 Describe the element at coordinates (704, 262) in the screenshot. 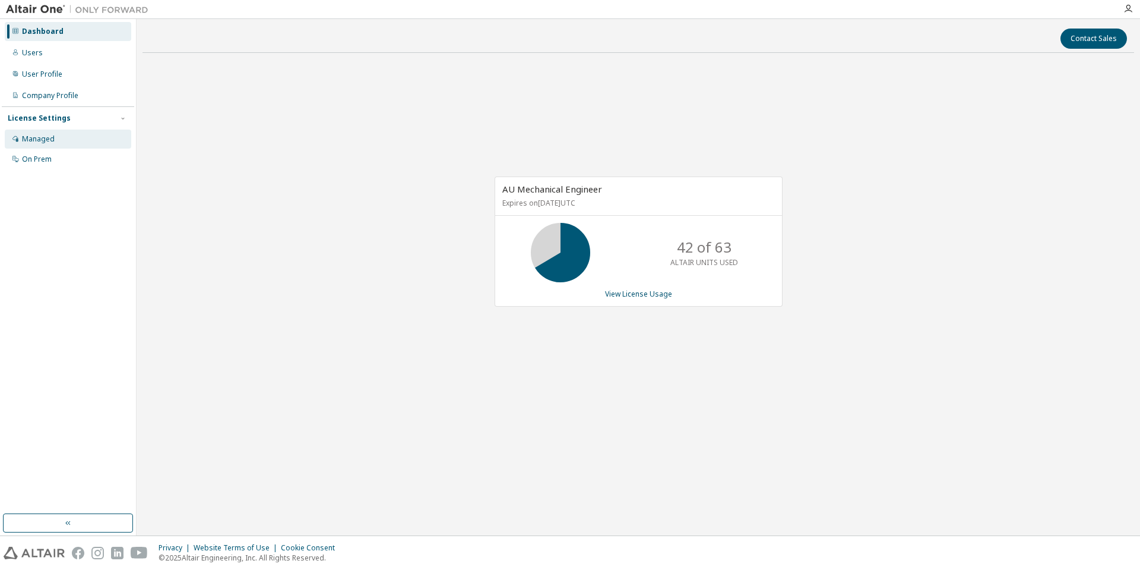

I see `p: ALTAIR UNITS USED` at that location.